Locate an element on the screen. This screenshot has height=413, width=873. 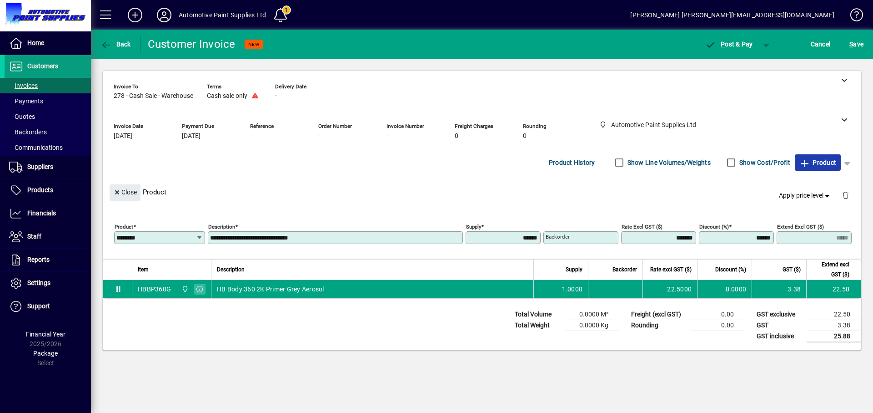
a: Financials is located at coordinates (48, 213).